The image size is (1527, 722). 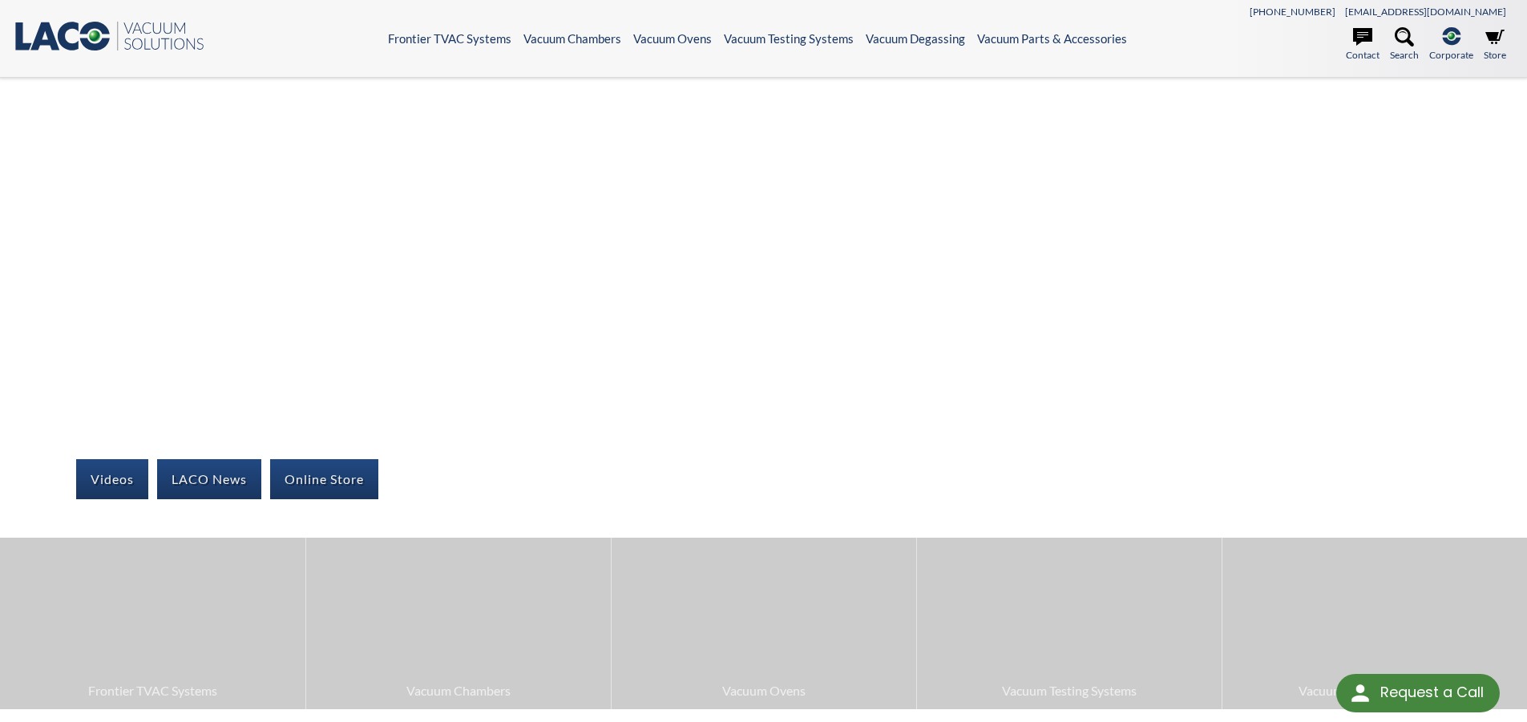 I want to click on a: Vacuum Parts & Accessories, so click(x=1052, y=38).